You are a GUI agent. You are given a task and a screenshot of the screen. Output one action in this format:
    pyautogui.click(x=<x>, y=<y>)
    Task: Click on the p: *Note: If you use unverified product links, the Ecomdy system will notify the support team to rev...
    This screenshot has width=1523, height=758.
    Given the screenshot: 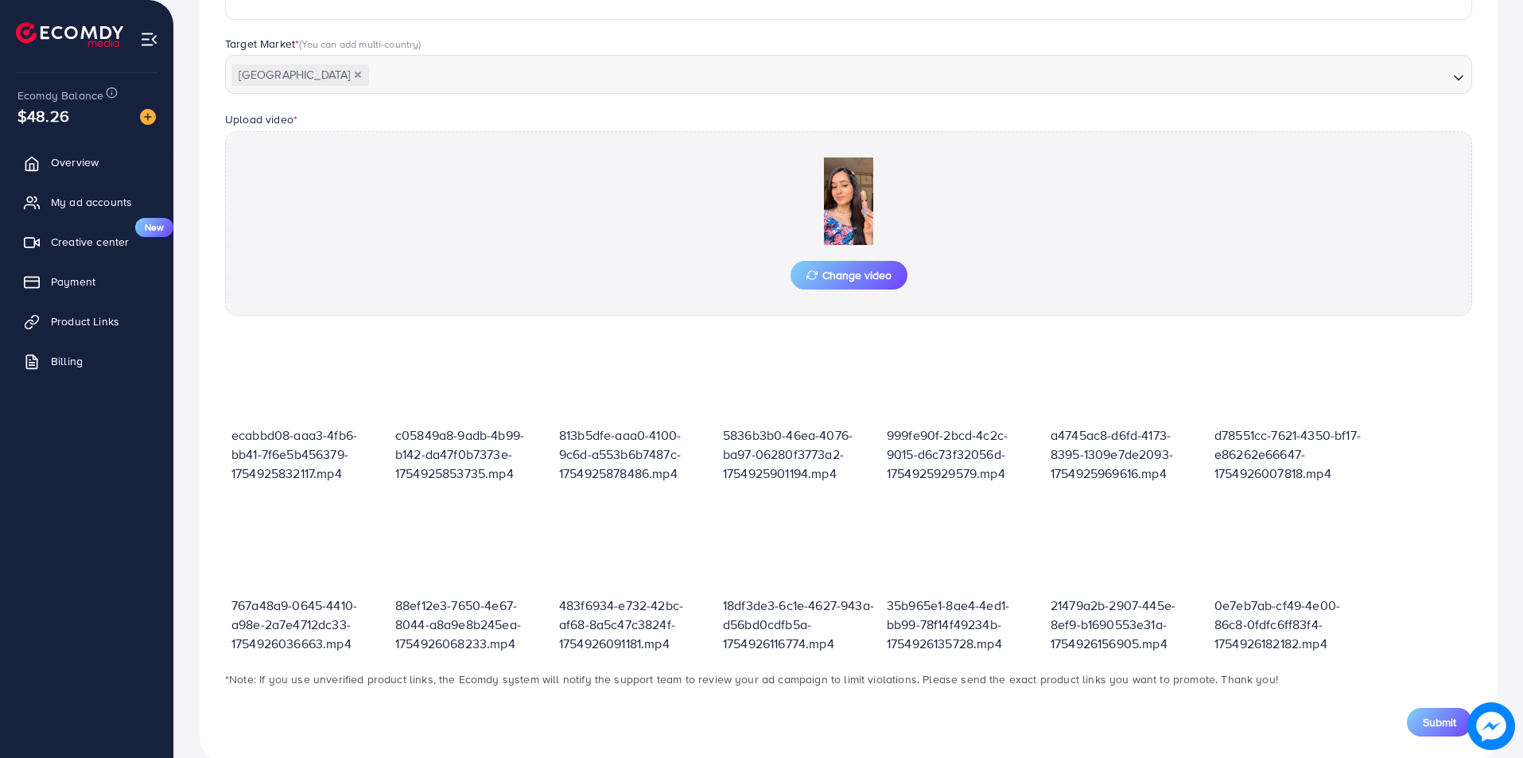 What is the action you would take?
    pyautogui.click(x=849, y=679)
    